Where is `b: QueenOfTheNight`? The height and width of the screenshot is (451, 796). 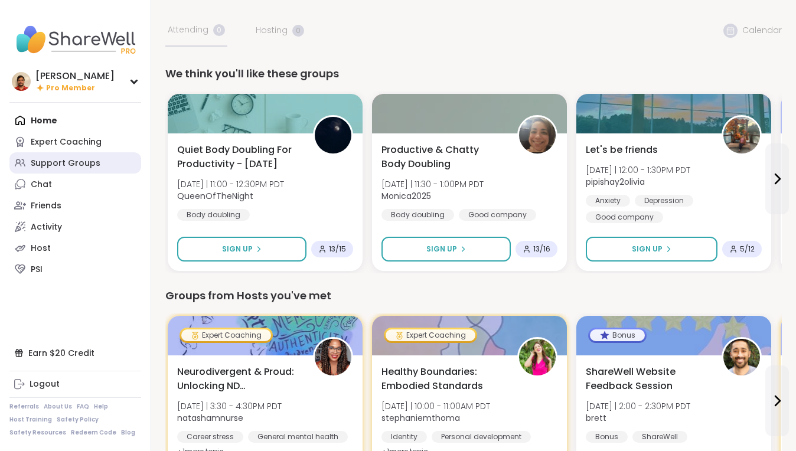 b: QueenOfTheNight is located at coordinates (215, 196).